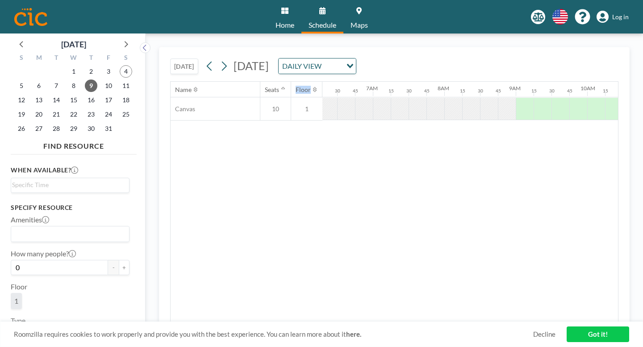 The height and width of the screenshot is (347, 643). What do you see at coordinates (126, 114) in the screenshot?
I see `span: Saturday, October 25, 2025` at bounding box center [126, 114].